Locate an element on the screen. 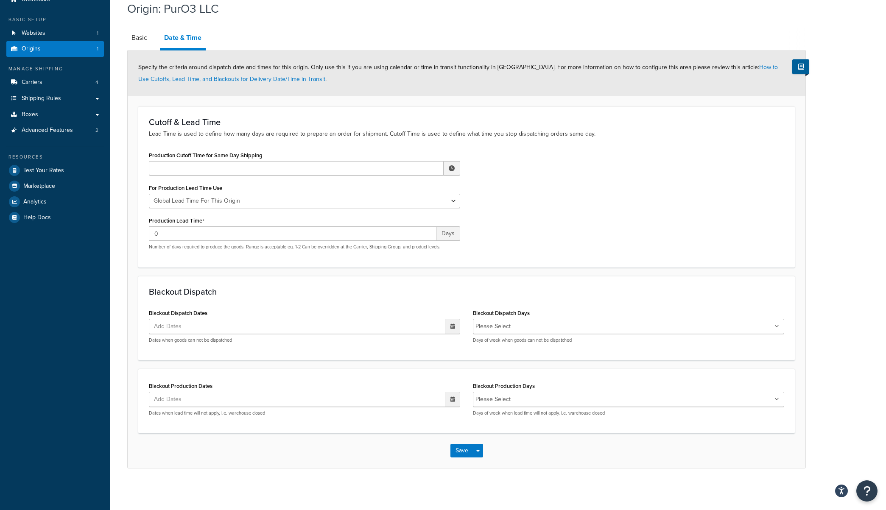  span: Shipping Rules is located at coordinates (41, 98).